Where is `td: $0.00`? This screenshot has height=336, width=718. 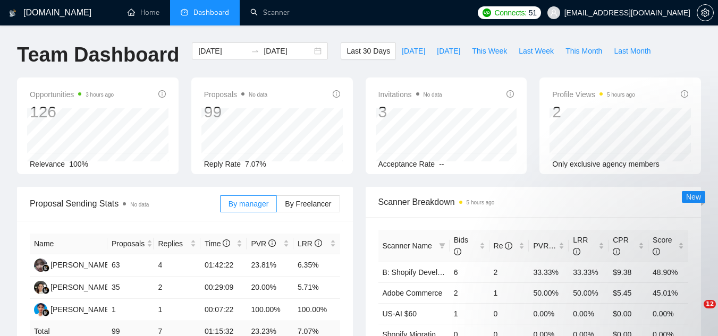
td: $0.00 is located at coordinates (628, 313).